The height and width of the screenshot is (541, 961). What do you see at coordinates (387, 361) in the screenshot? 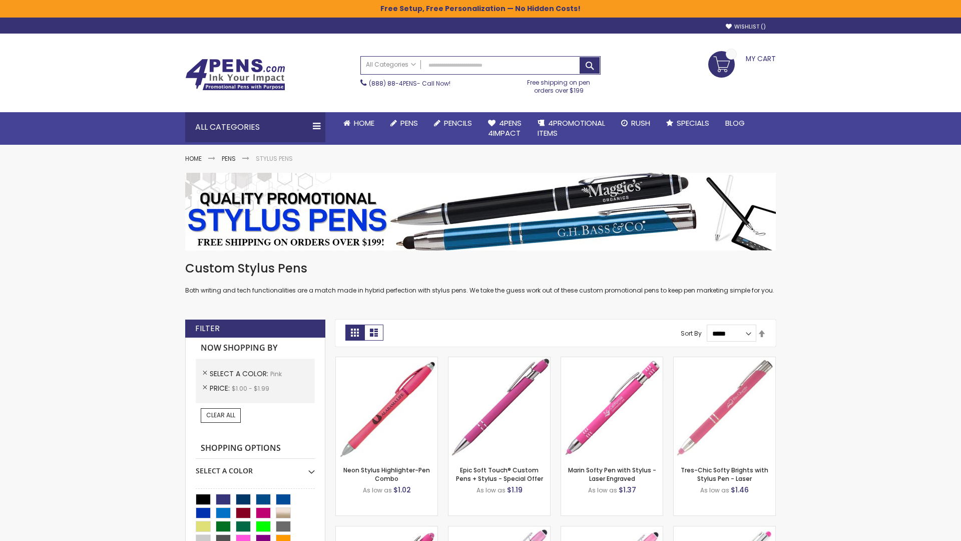
I see `a: Neon Stylus Highlighter-Pen Combo-Pink` at bounding box center [387, 361].